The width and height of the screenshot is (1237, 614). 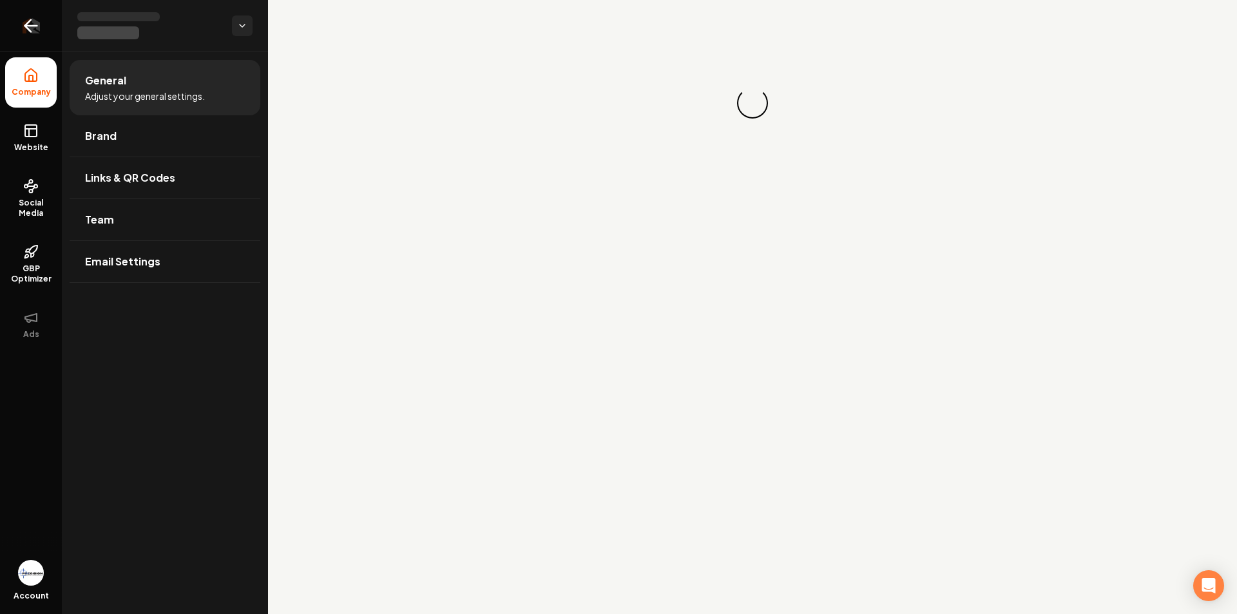 I want to click on button: Ads, so click(x=31, y=325).